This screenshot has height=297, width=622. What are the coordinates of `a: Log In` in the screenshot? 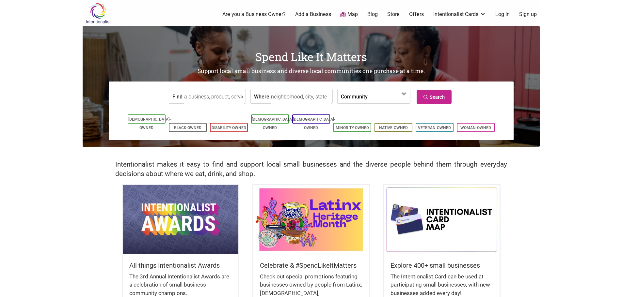 It's located at (503, 14).